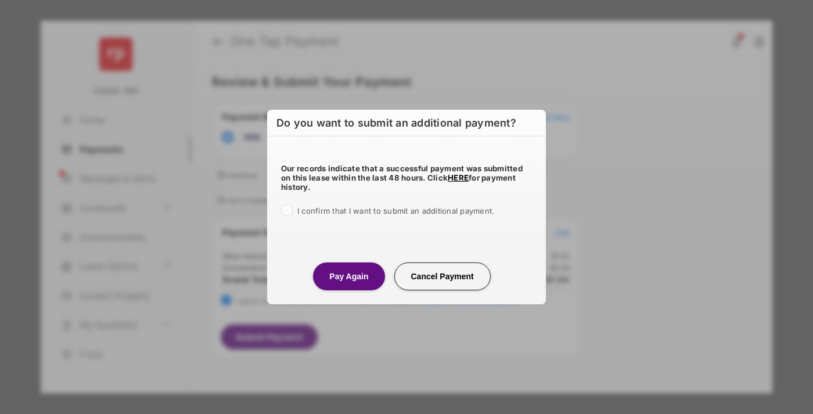  What do you see at coordinates (458, 178) in the screenshot?
I see `a: HERE` at bounding box center [458, 178].